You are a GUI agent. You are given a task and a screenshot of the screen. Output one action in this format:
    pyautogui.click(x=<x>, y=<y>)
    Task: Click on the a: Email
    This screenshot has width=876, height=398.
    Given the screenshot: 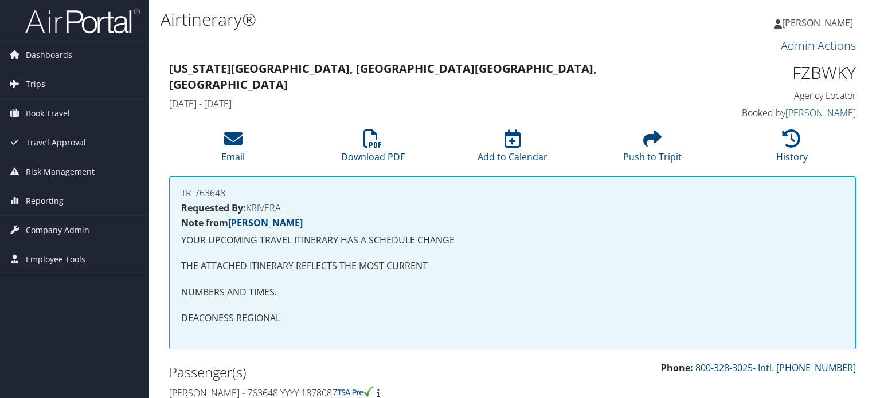 What is the action you would take?
    pyautogui.click(x=233, y=150)
    